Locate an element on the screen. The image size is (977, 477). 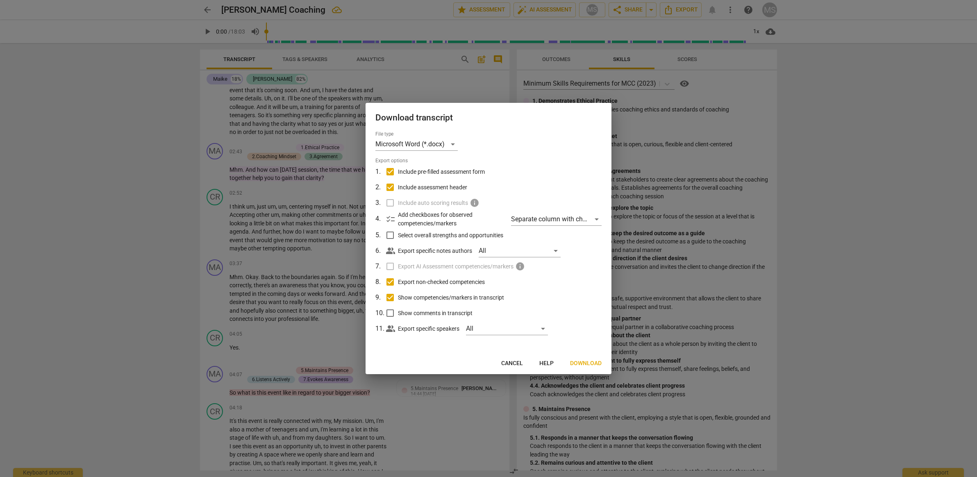
div: Separate column with check marks is located at coordinates (556, 219).